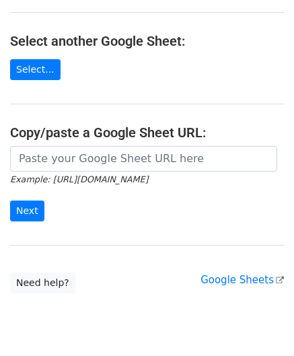 The height and width of the screenshot is (356, 294). Describe the element at coordinates (147, 133) in the screenshot. I see `h4: Copy/paste a Google Sheet URL:` at that location.